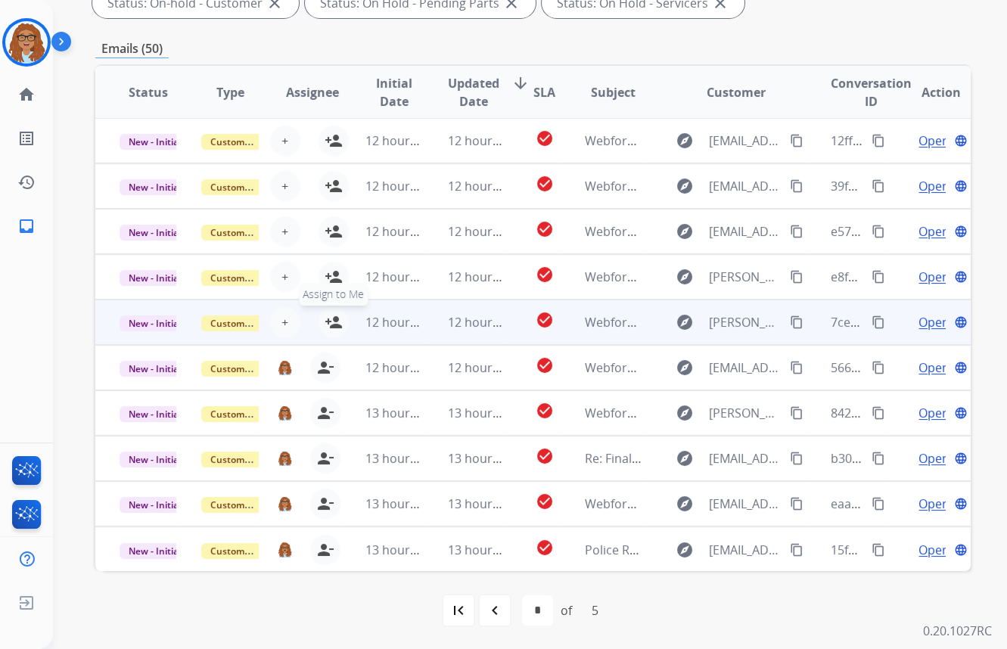 This screenshot has width=1007, height=649. I want to click on img: avatar, so click(26, 42).